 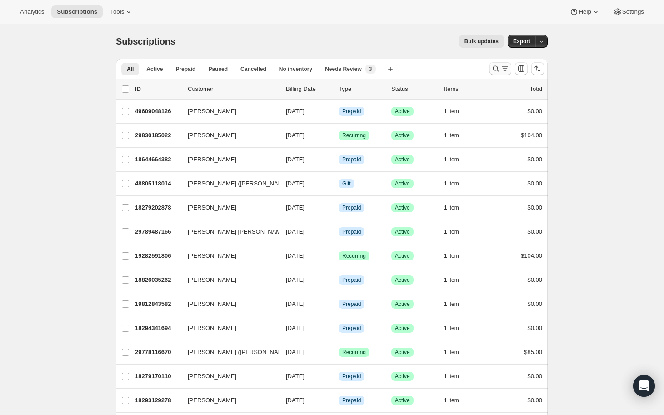 What do you see at coordinates (362, 89) in the screenshot?
I see `div: Type` at bounding box center [362, 89].